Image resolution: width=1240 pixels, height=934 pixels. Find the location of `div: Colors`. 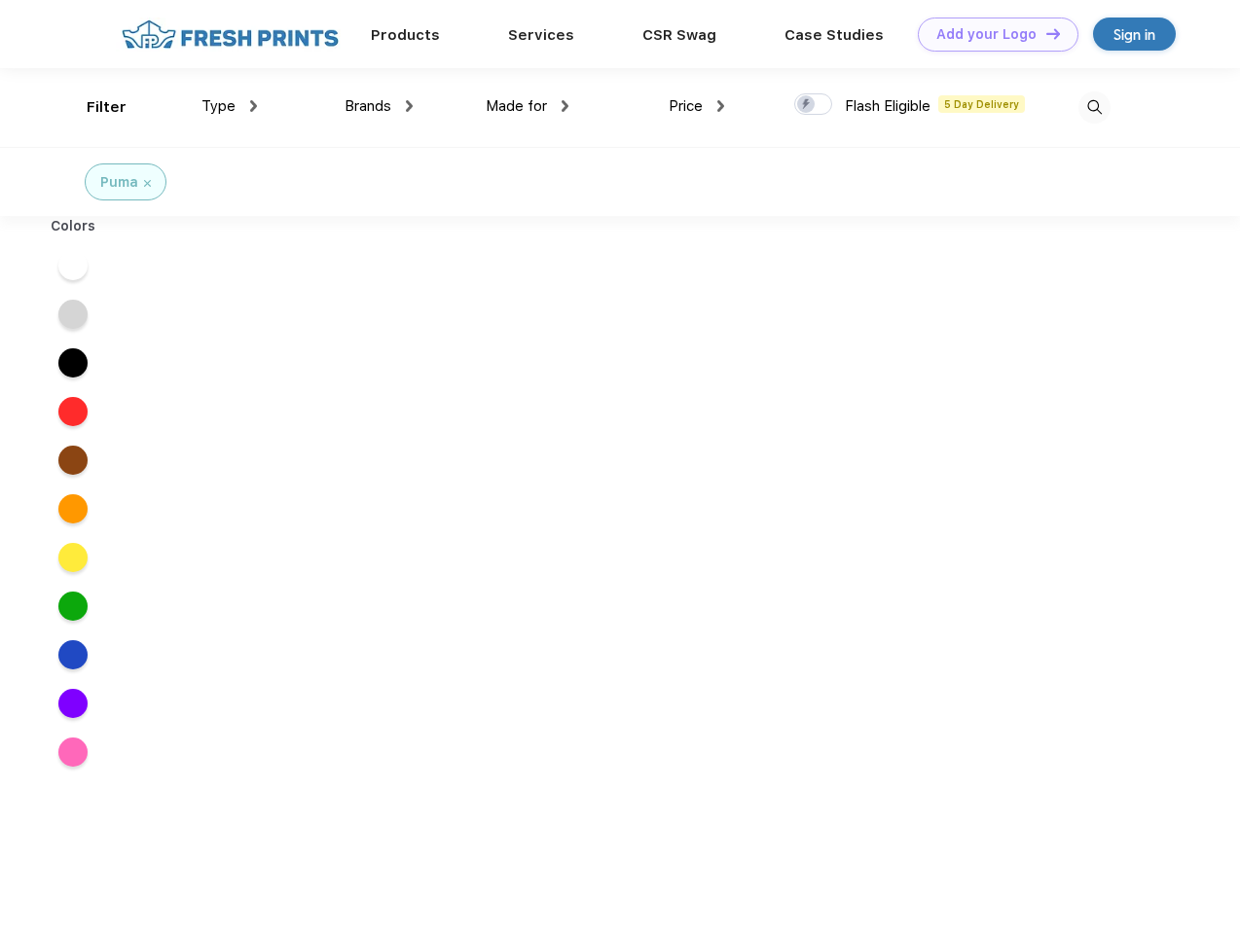

div: Colors is located at coordinates (73, 226).